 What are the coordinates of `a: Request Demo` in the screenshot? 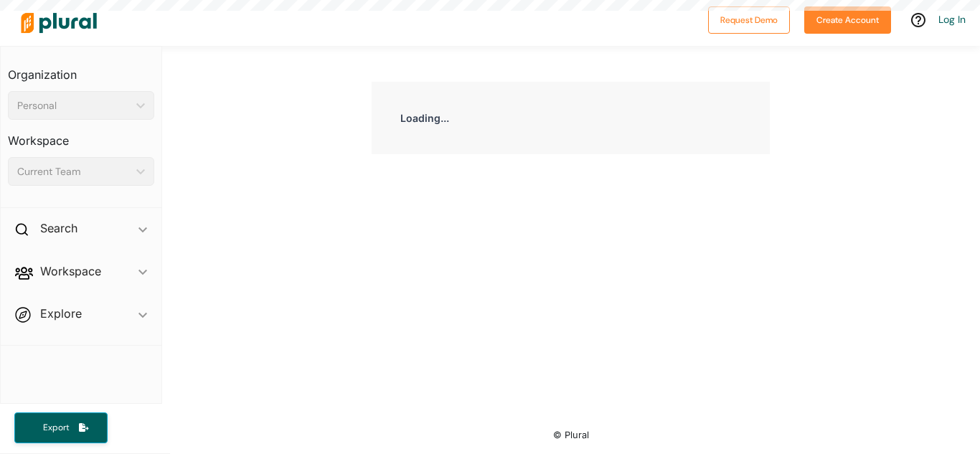 It's located at (749, 19).